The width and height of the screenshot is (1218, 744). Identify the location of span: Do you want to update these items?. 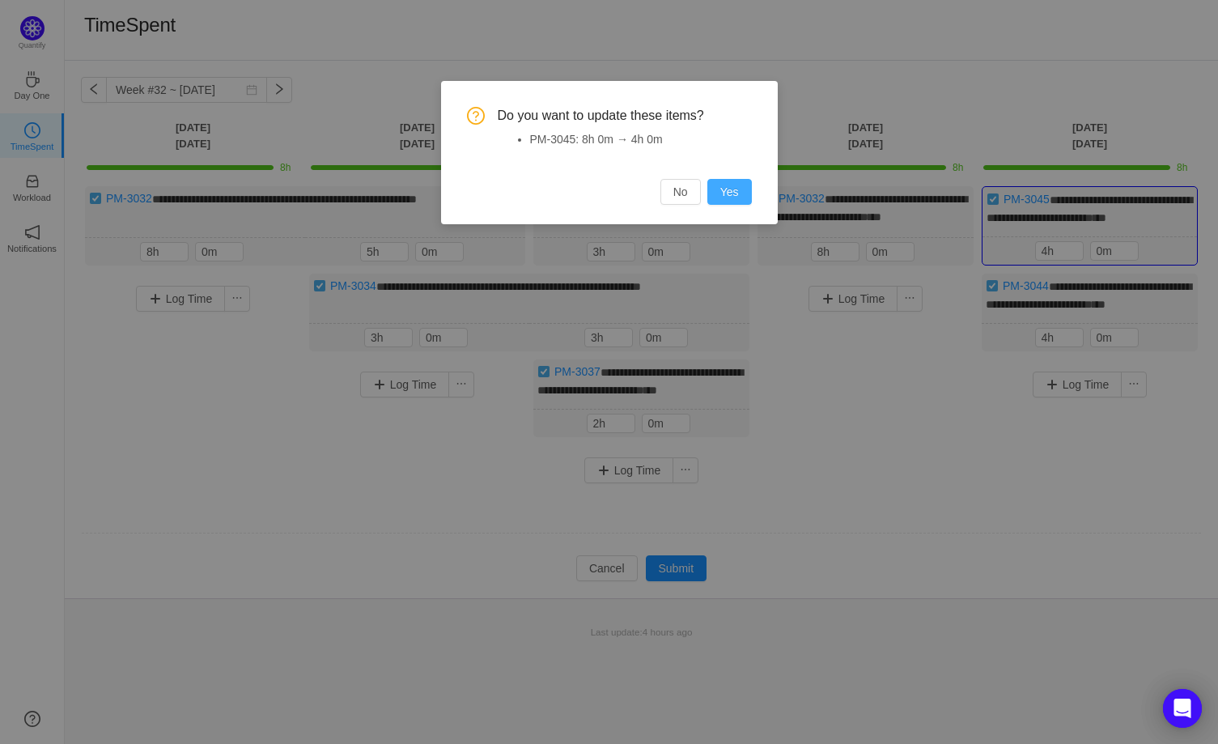
(625, 116).